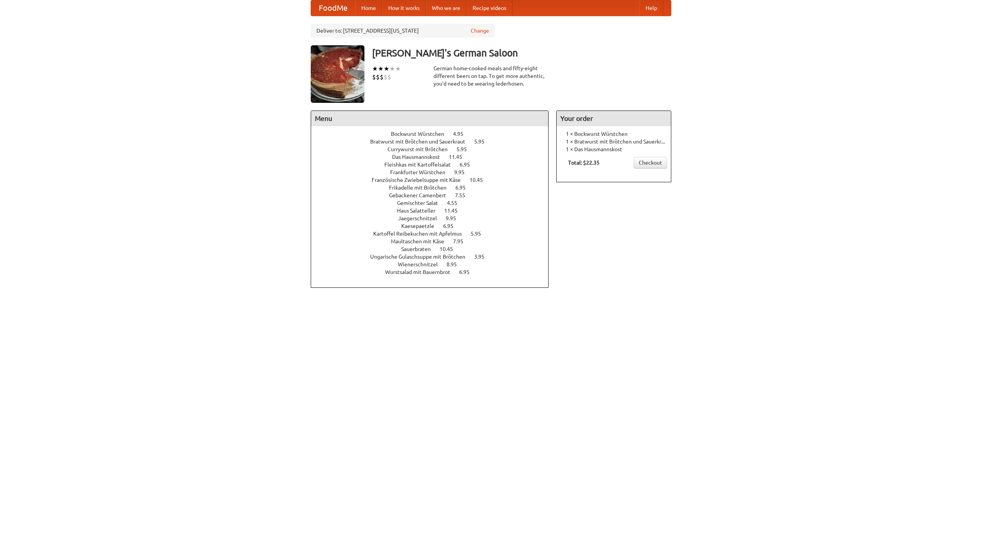  Describe the element at coordinates (421, 241) in the screenshot. I see `span: Maultaschen mit Käse` at that location.